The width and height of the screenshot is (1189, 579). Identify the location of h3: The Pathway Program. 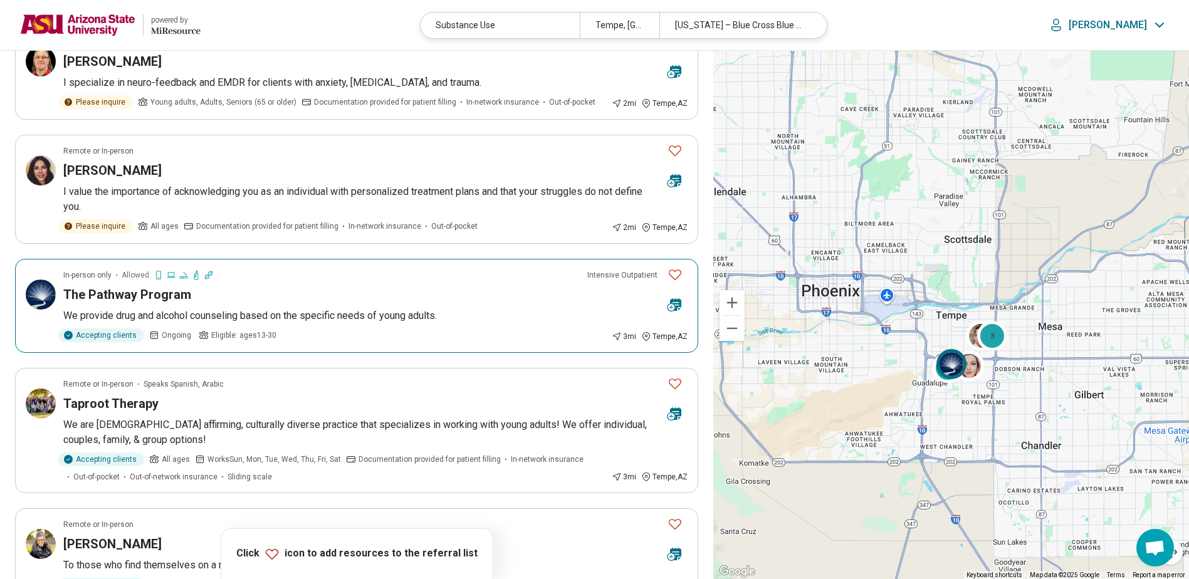
(127, 295).